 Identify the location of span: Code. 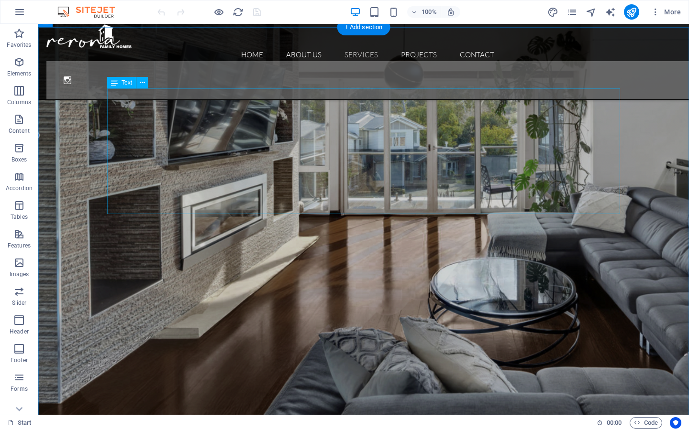
(646, 423).